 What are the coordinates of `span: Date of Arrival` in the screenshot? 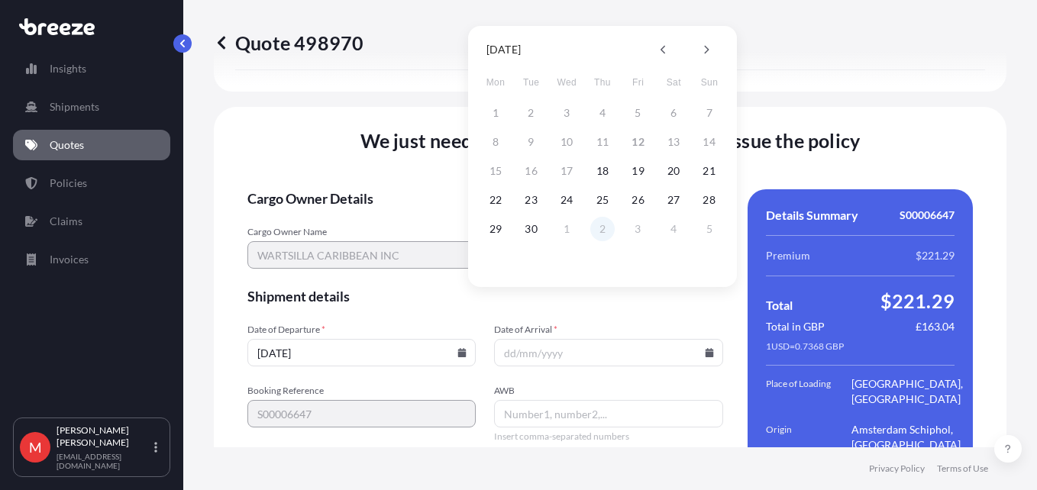 It's located at (608, 330).